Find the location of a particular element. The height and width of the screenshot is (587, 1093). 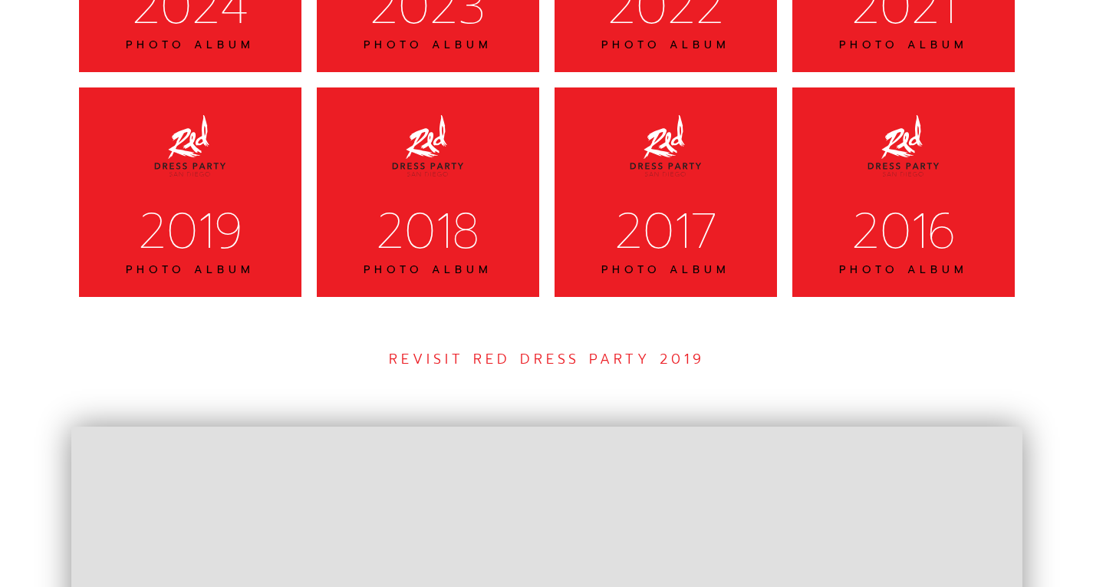

a: 2016PHOTO ALBUM is located at coordinates (904, 192).